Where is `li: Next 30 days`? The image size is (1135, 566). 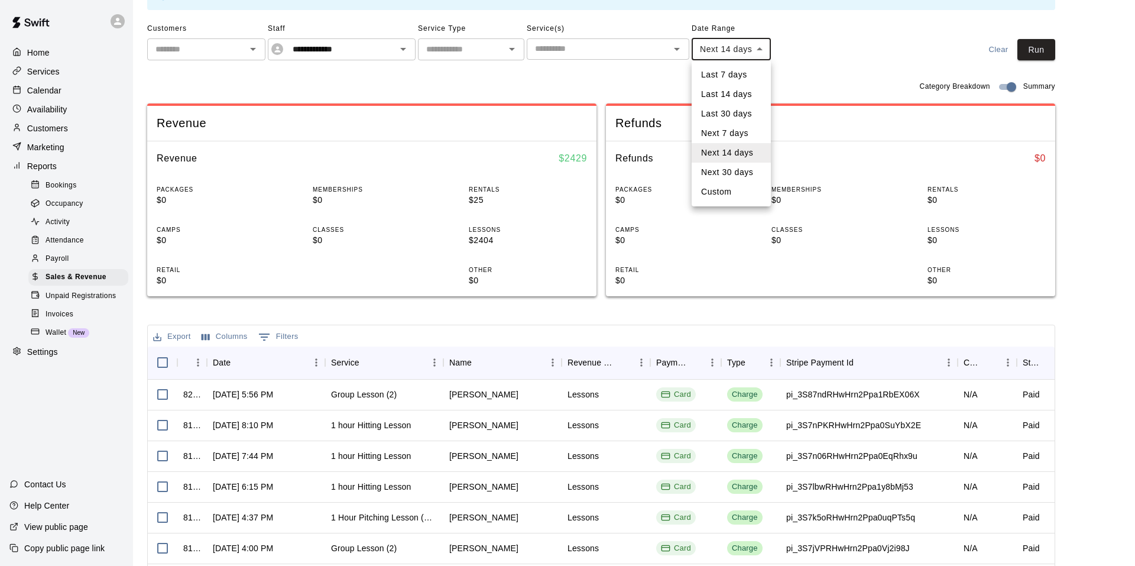
li: Next 30 days is located at coordinates (731, 172).